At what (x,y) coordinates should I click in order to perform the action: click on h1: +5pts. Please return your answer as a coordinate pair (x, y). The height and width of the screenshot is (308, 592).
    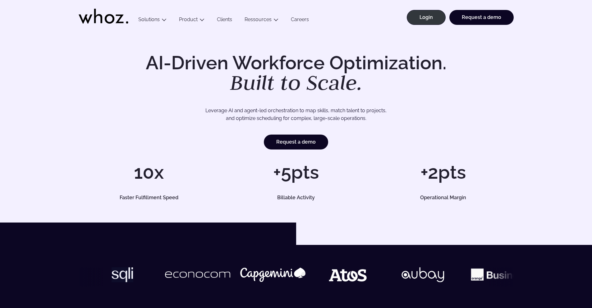
    Looking at the image, I should click on (296, 172).